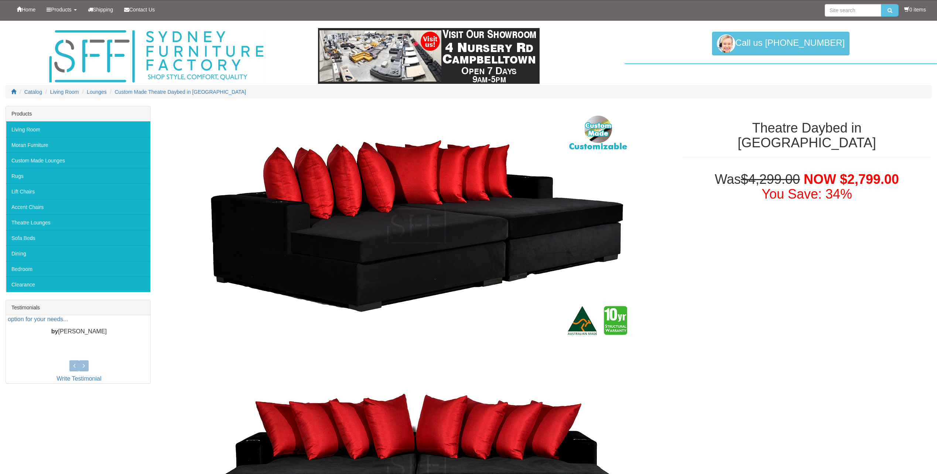  I want to click on a: Lift Chairs, so click(78, 191).